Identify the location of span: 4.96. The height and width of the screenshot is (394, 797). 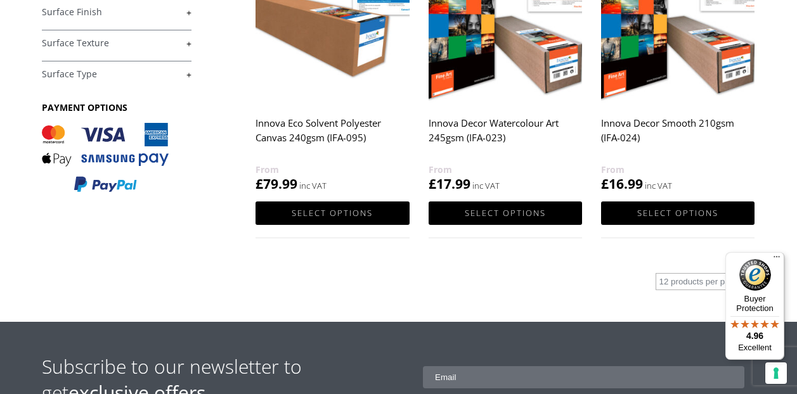
(754, 336).